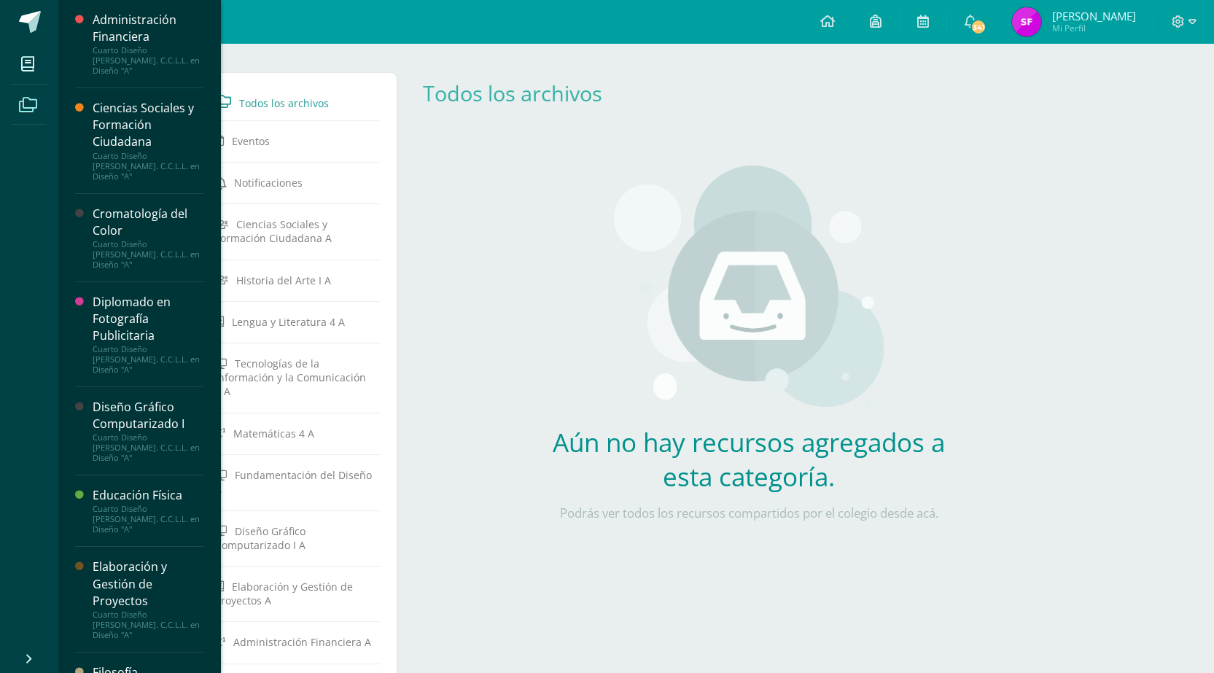 The width and height of the screenshot is (1214, 673). Describe the element at coordinates (260, 537) in the screenshot. I see `span: Diseño Gráfico Computarizado I A` at that location.